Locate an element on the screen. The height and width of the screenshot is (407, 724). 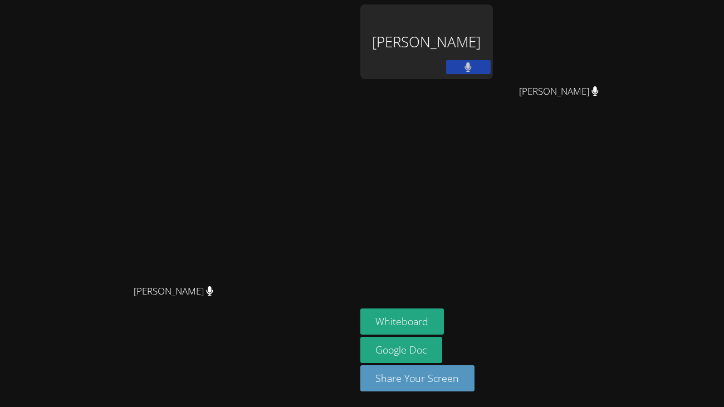
button: Share Your Screen is located at coordinates (417, 378).